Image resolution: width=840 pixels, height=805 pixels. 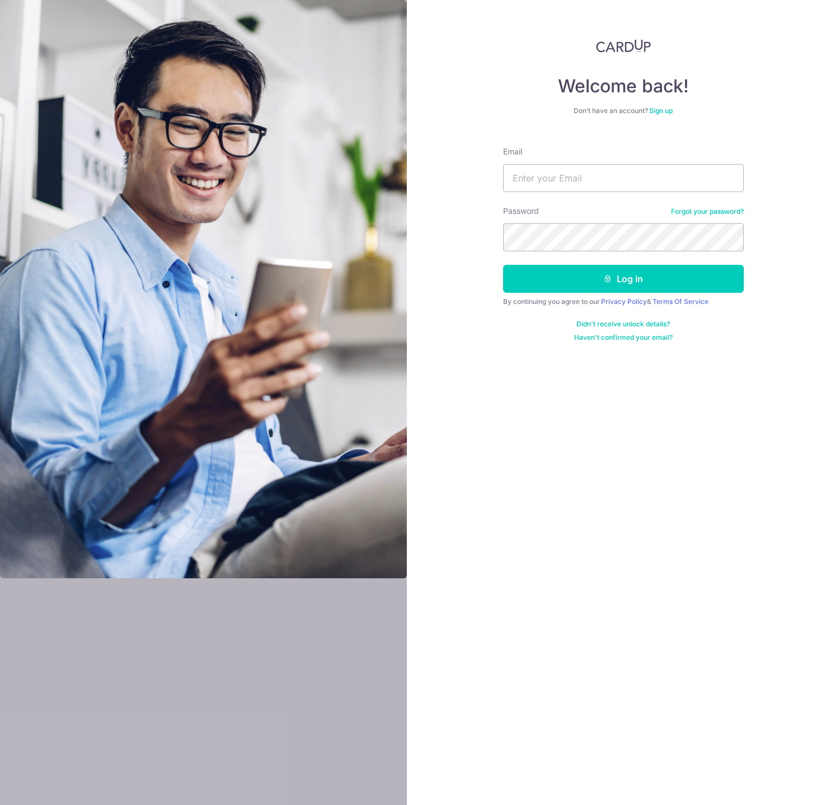 I want to click on img: CardUp Logo, so click(x=623, y=46).